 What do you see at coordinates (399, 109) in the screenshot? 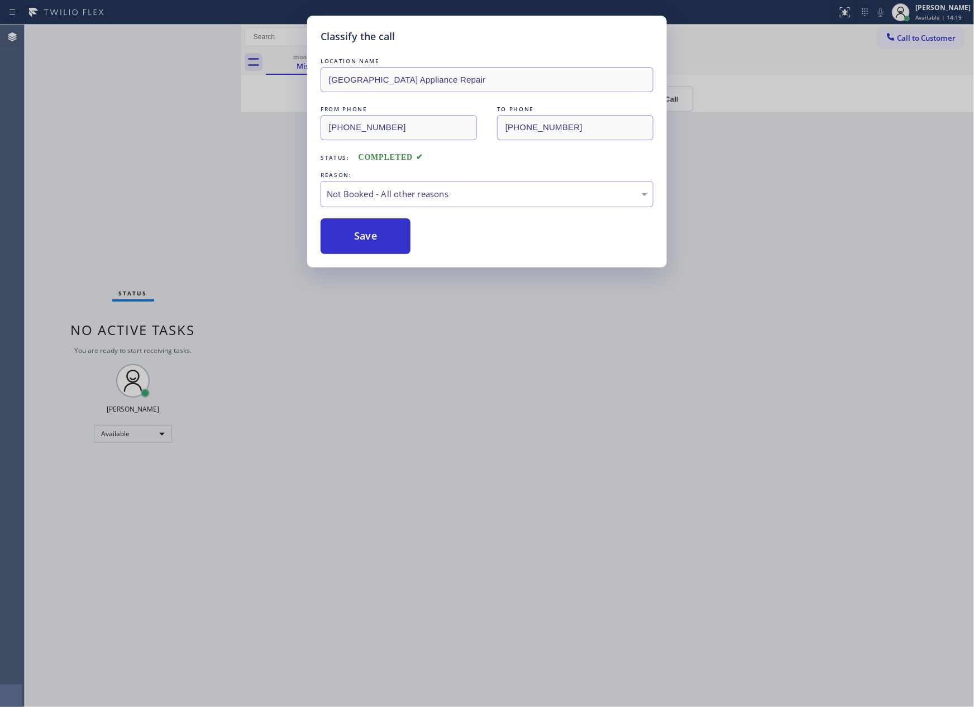
I see `div: FROM PHONE` at bounding box center [399, 109].